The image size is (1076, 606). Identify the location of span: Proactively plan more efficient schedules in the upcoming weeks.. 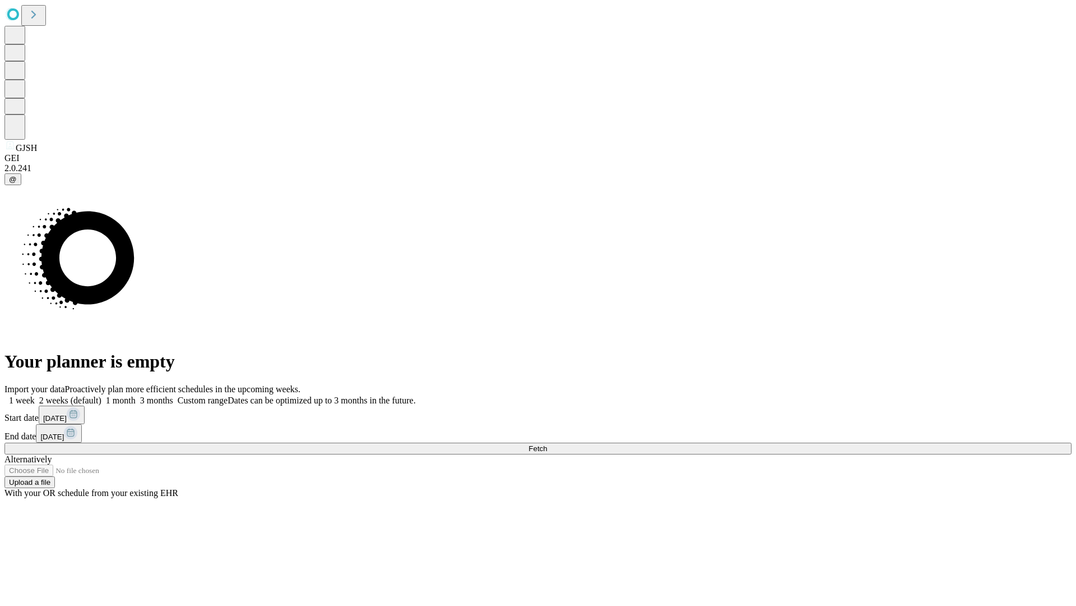
(183, 389).